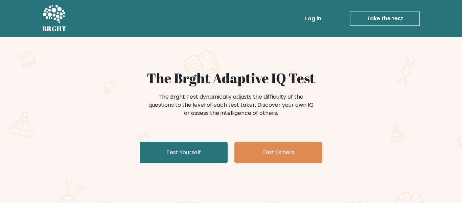 Image resolution: width=462 pixels, height=203 pixels. Describe the element at coordinates (385, 19) in the screenshot. I see `a: Take the test` at that location.